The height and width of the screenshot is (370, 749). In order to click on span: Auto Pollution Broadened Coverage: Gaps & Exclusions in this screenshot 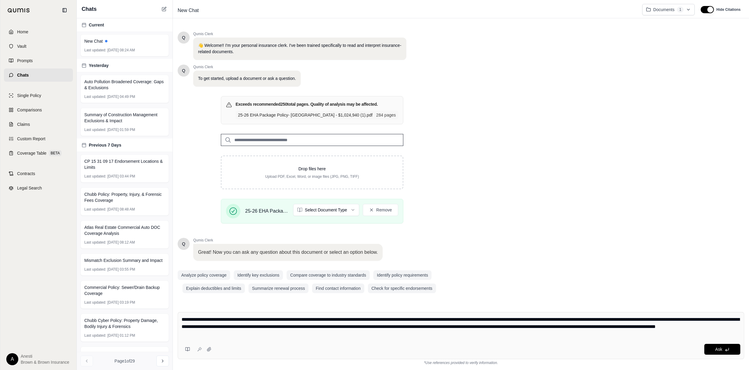, I will do `click(125, 85)`.